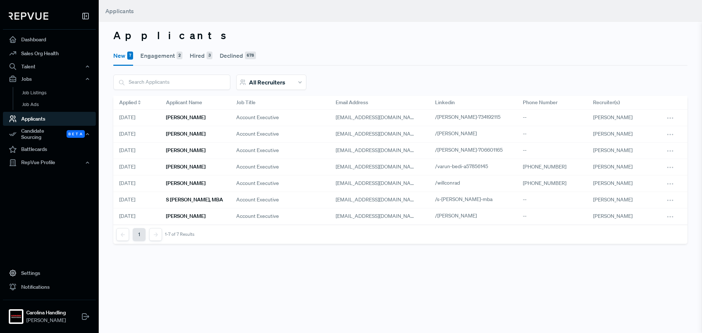  I want to click on button: Jobs, so click(49, 79).